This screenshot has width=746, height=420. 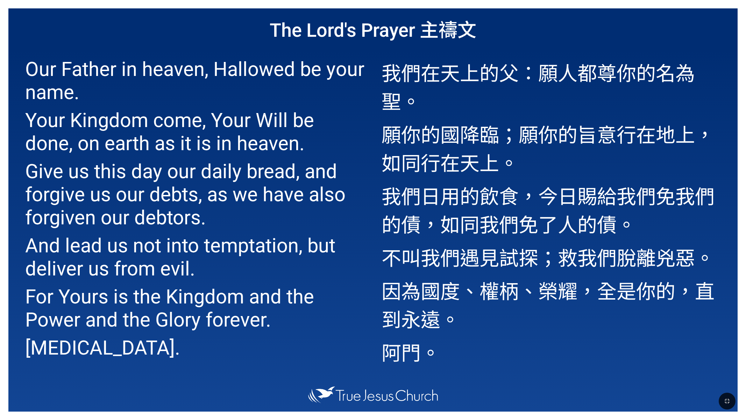 I want to click on p: And lead us not into temptation, but deliver us from evil., so click(x=195, y=257).